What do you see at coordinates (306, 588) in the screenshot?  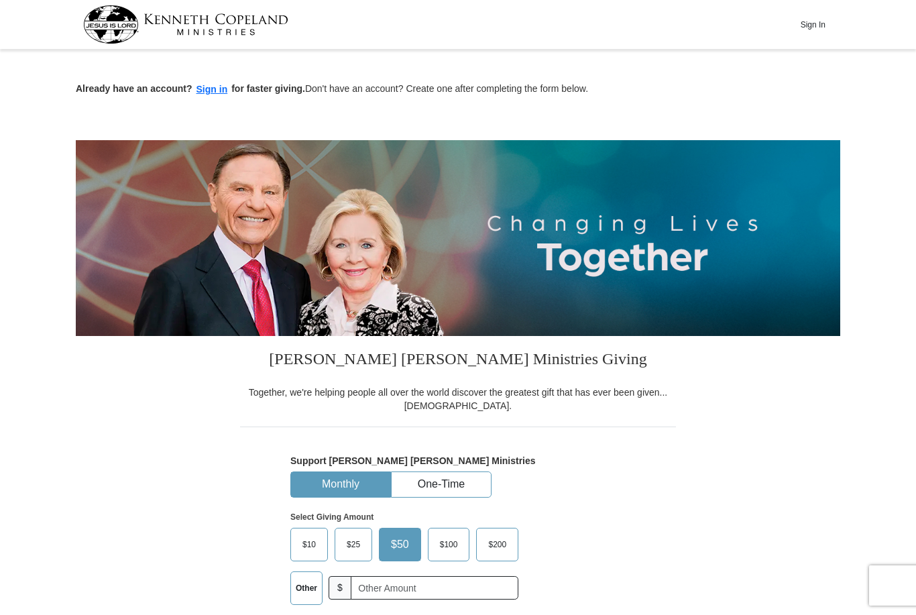 I see `label: Other` at bounding box center [306, 588].